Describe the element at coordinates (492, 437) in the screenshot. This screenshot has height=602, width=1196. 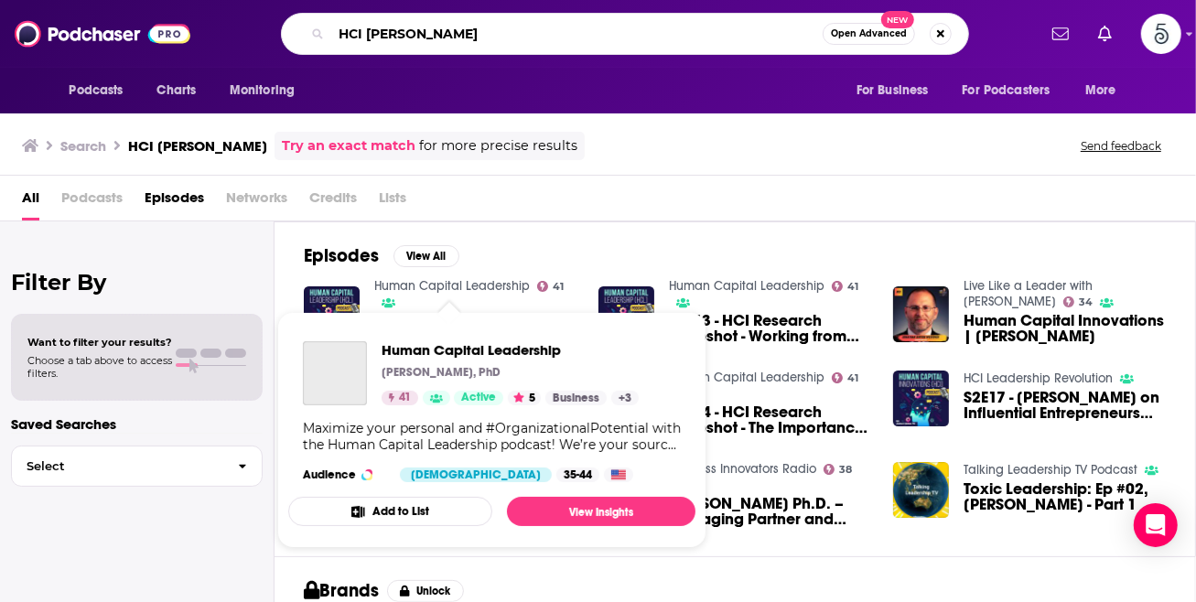
I see `div: Maximize your personal and #OrganizationalPotential with the Human Capital Leadership podcast! We...` at that location.